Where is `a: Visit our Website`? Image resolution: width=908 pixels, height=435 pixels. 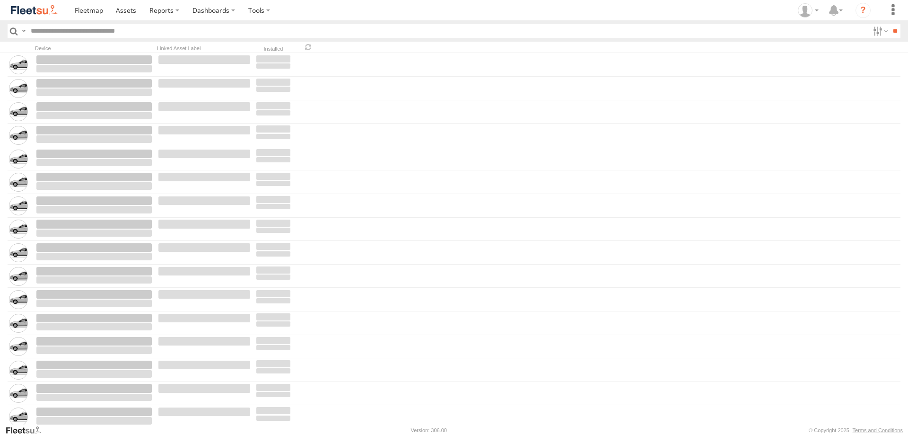 a: Visit our Website is located at coordinates (27, 430).